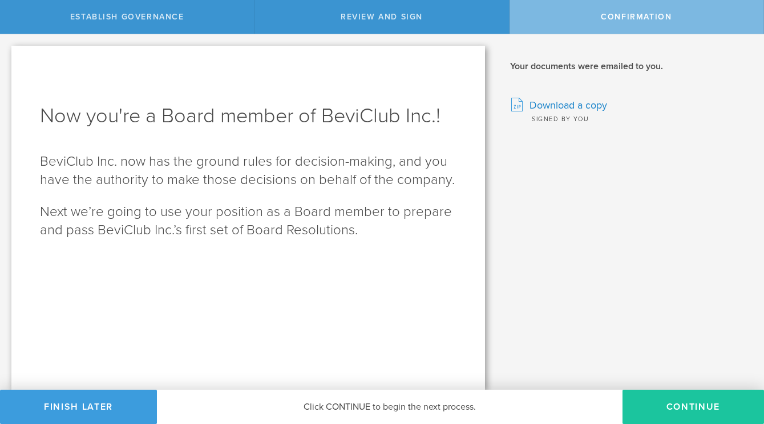 This screenshot has height=424, width=764. I want to click on h1: Now you're a Board member of BeviClub Inc.!, so click(248, 116).